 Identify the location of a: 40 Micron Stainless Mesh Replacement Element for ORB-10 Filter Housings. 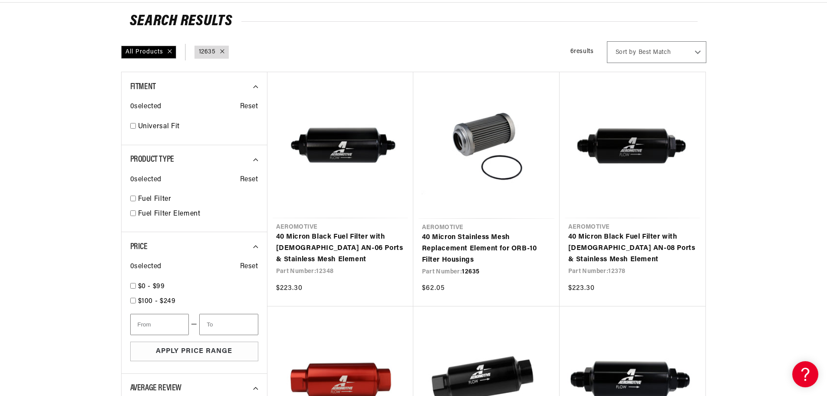
(486, 248).